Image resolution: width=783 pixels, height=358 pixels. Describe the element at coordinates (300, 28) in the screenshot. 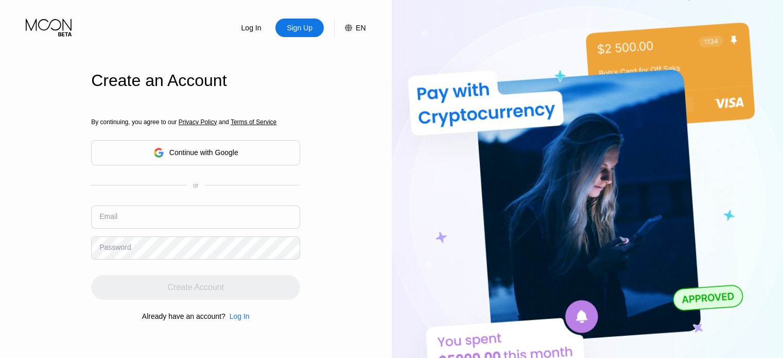

I see `div: Sign Up` at that location.